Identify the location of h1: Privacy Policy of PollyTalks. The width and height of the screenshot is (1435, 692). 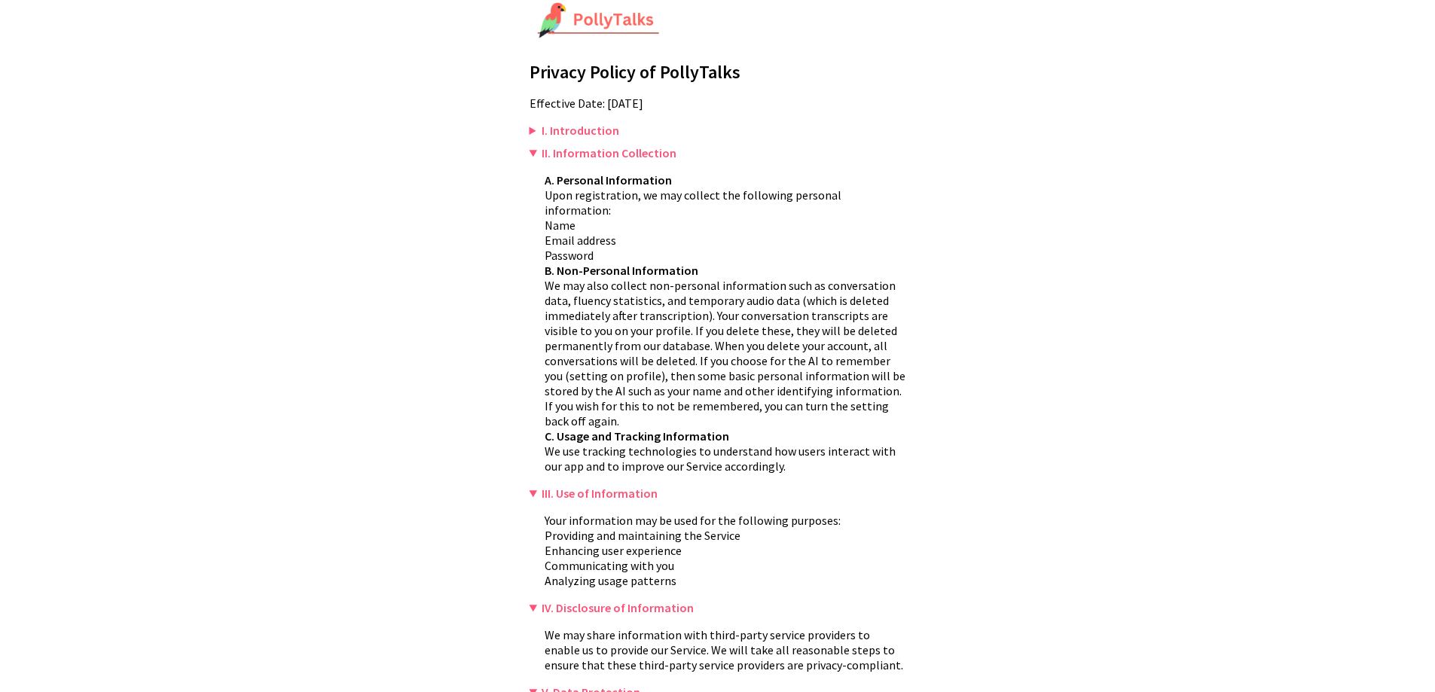
(718, 72).